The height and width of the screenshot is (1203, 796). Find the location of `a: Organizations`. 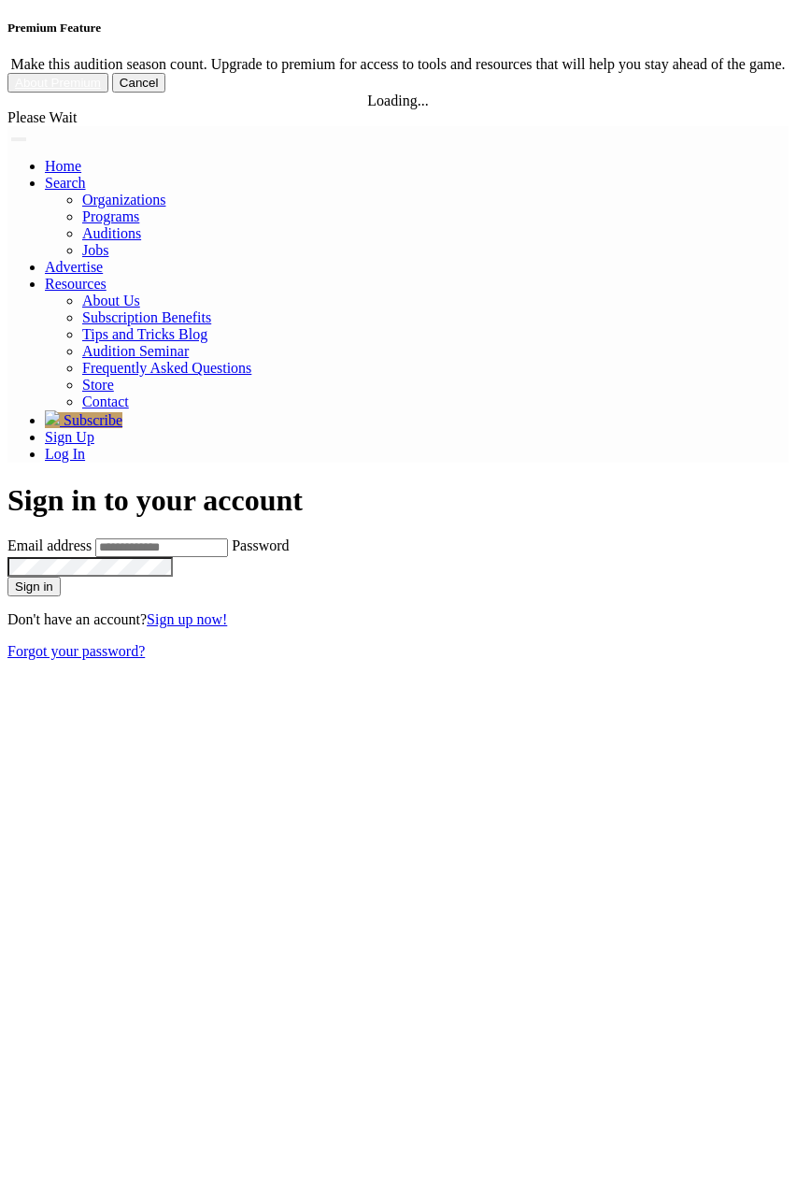

a: Organizations is located at coordinates (123, 199).